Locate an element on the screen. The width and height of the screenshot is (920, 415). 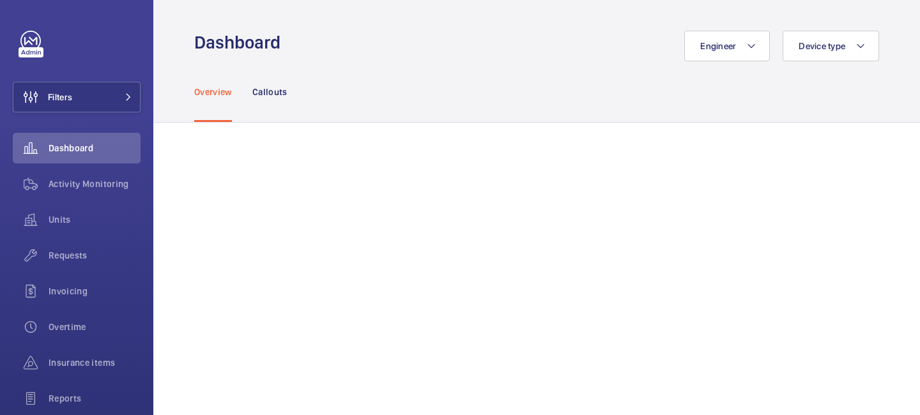
h1: Dashboard is located at coordinates (241, 42).